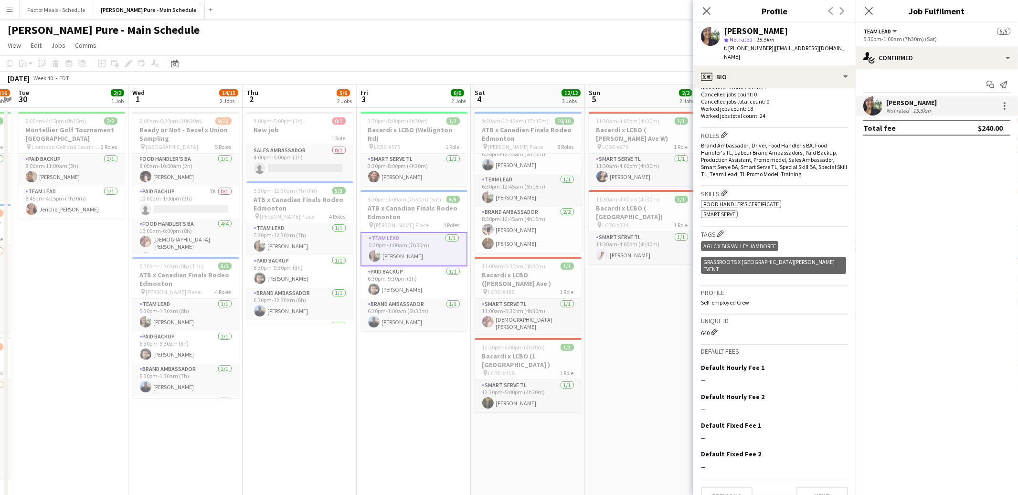 The height and width of the screenshot is (495, 1018). What do you see at coordinates (615, 225) in the screenshot?
I see `span: LCBO #334` at bounding box center [615, 225].